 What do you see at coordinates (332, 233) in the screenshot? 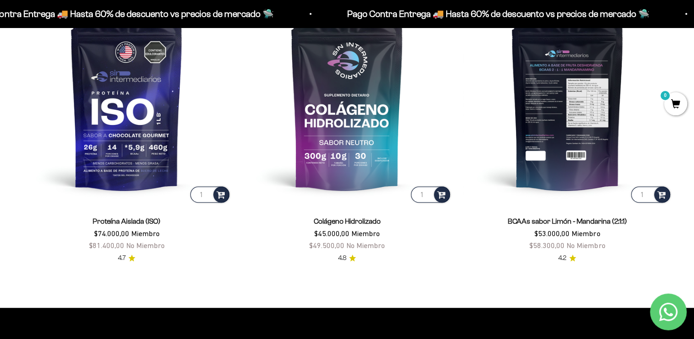
I see `span: $45.000,00` at bounding box center [332, 233].